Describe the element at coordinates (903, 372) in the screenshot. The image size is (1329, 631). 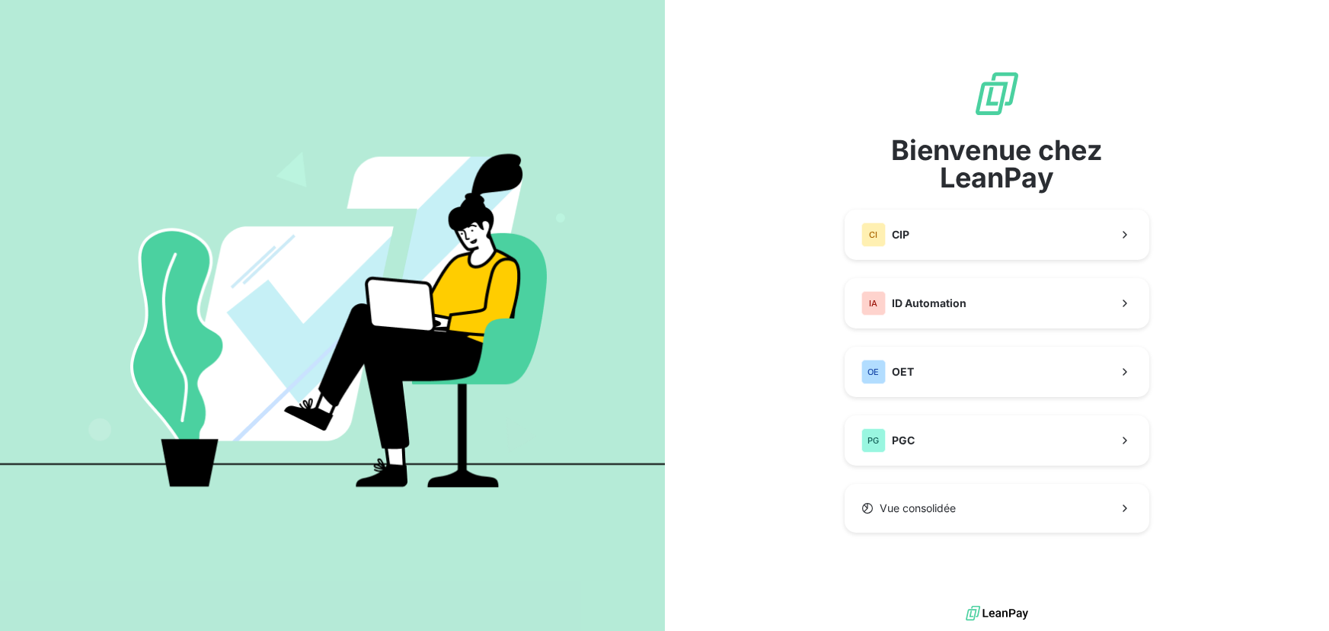
I see `span: OET` at that location.